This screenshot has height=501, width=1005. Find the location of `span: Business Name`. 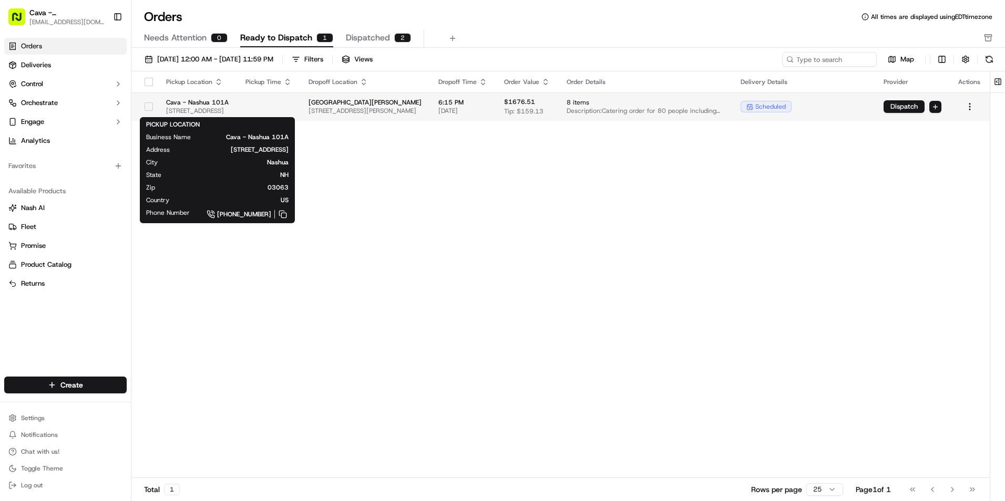

span: Business Name is located at coordinates (168, 137).